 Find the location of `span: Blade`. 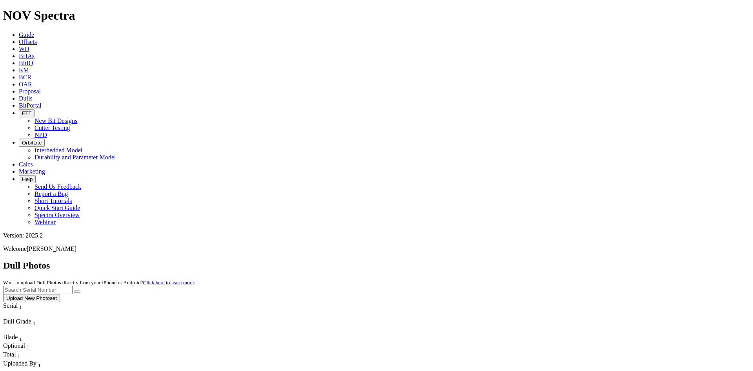

span: Blade is located at coordinates (10, 336).